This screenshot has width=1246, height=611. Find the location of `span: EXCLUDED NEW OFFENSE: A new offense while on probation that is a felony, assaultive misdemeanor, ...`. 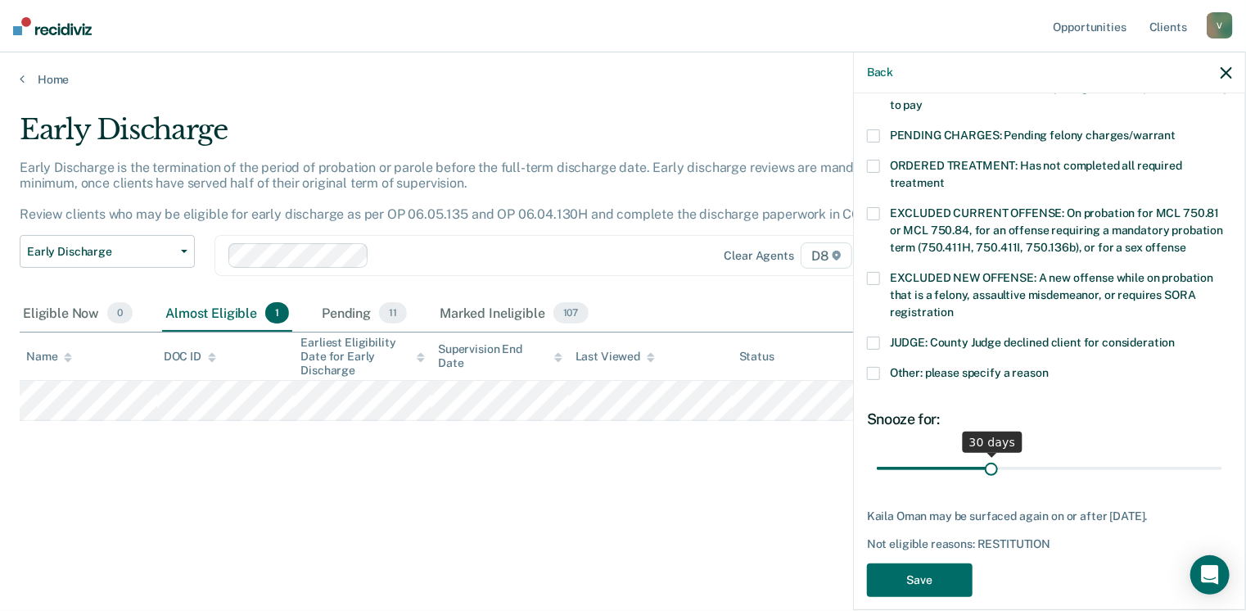

span: EXCLUDED NEW OFFENSE: A new offense while on probation that is a felony, assaultive misdemeanor, ... is located at coordinates (1051, 295).